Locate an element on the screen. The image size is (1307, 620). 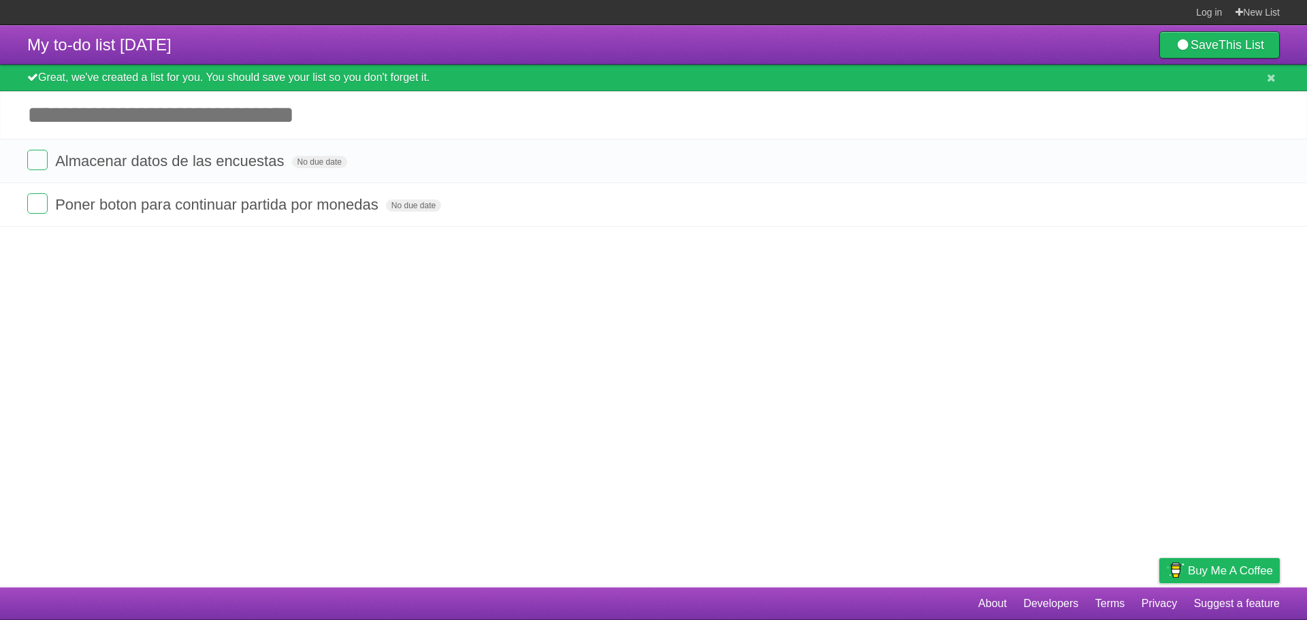
a: Buy me a coffee is located at coordinates (1219, 570).